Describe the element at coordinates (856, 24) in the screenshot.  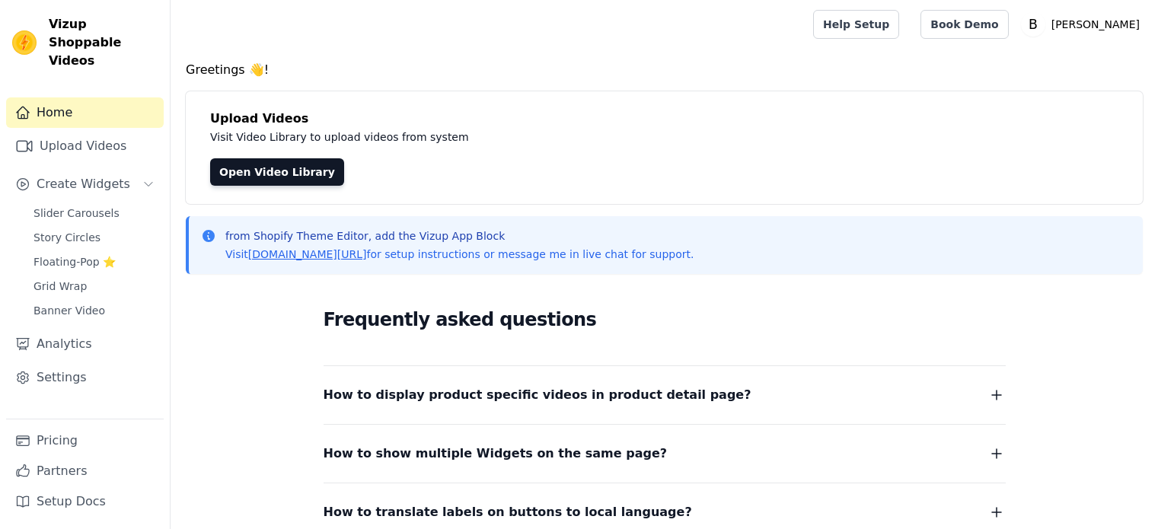
I see `a: Help Setup` at that location.